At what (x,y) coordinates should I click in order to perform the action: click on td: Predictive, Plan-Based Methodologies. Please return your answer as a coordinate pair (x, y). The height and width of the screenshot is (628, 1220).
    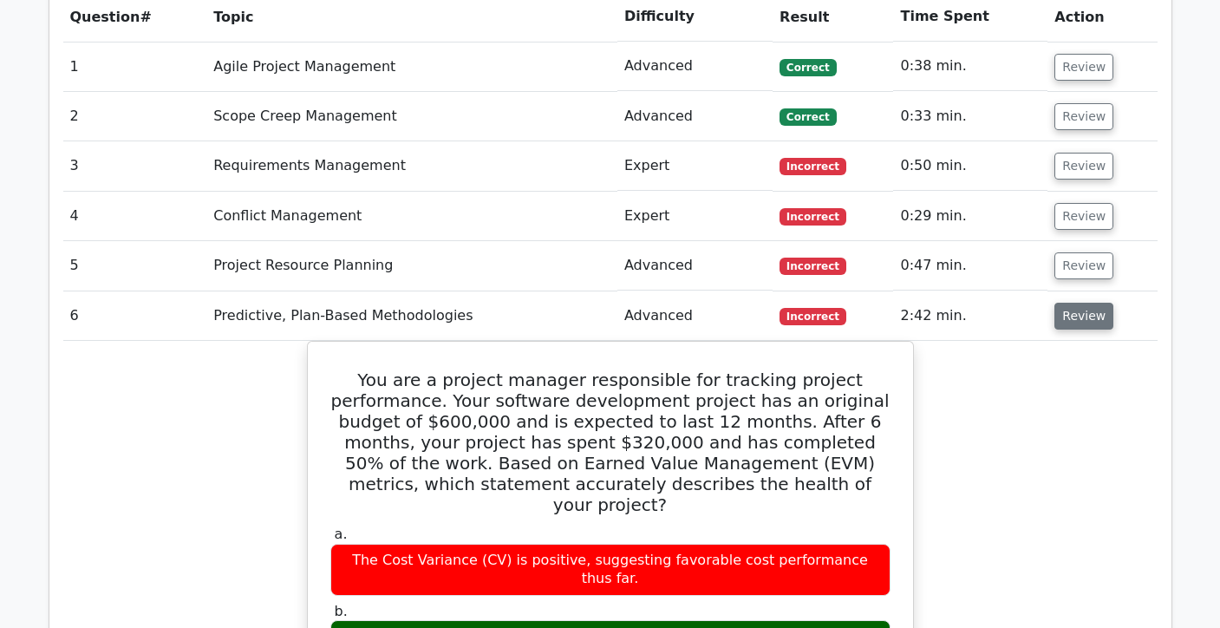
    Looking at the image, I should click on (412, 316).